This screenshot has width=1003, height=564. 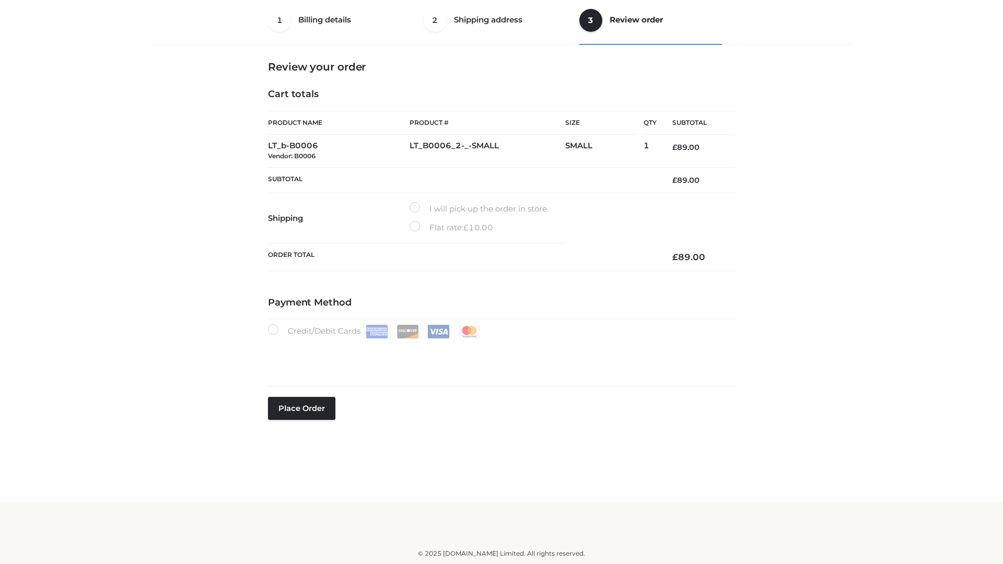 What do you see at coordinates (469, 332) in the screenshot?
I see `img: Mastercard` at bounding box center [469, 332].